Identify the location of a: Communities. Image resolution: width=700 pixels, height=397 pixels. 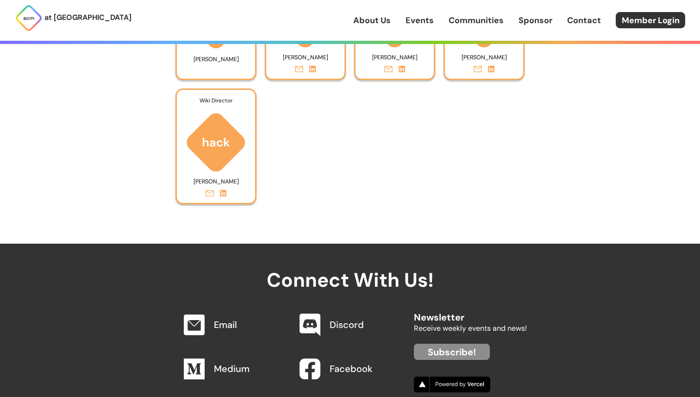
(476, 20).